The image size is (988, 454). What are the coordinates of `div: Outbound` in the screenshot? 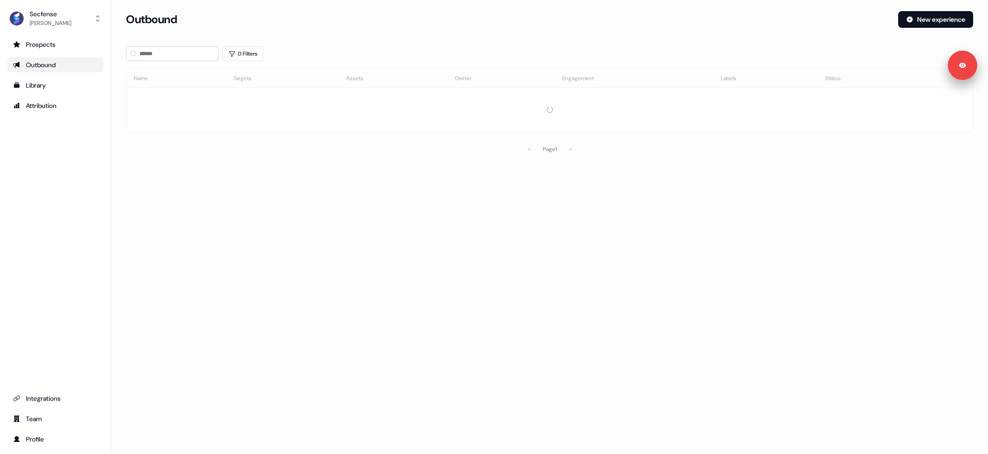 It's located at (55, 65).